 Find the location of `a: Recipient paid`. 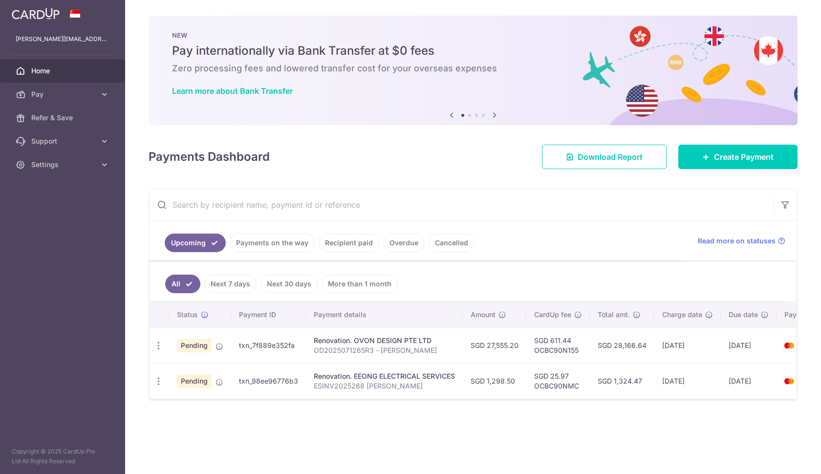

a: Recipient paid is located at coordinates (349, 243).